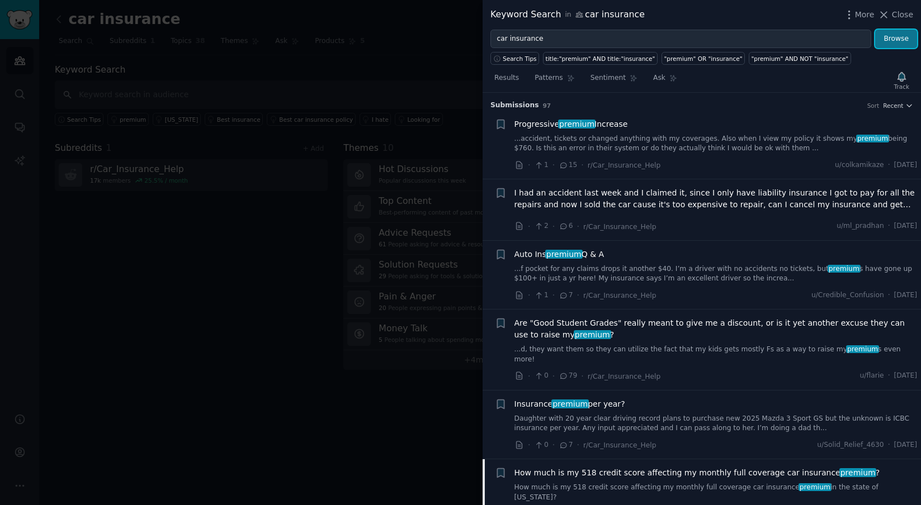 Image resolution: width=921 pixels, height=505 pixels. Describe the element at coordinates (514, 106) in the screenshot. I see `span: Submission s` at that location.